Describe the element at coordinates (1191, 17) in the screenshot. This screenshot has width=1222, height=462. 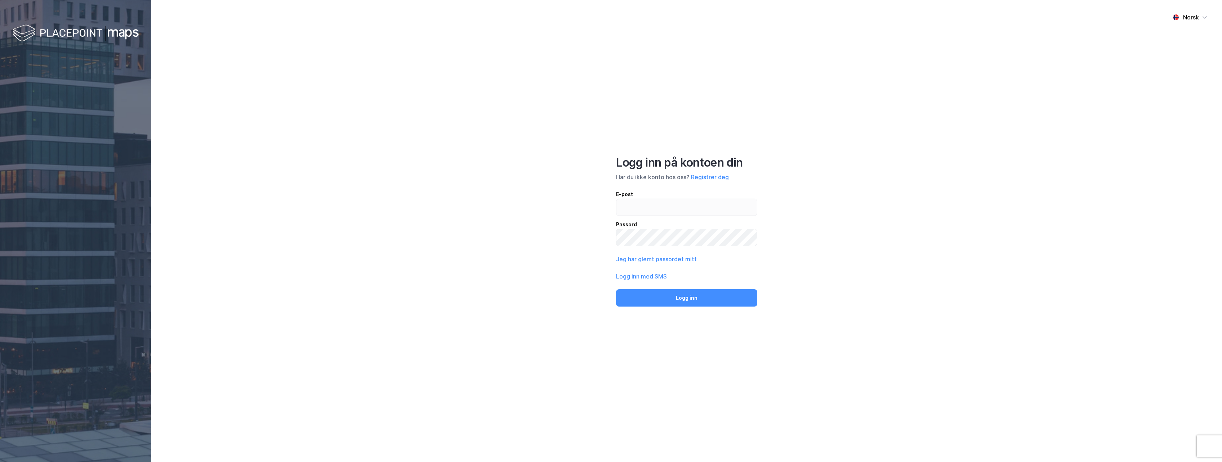
I see `div: Norsk` at that location.